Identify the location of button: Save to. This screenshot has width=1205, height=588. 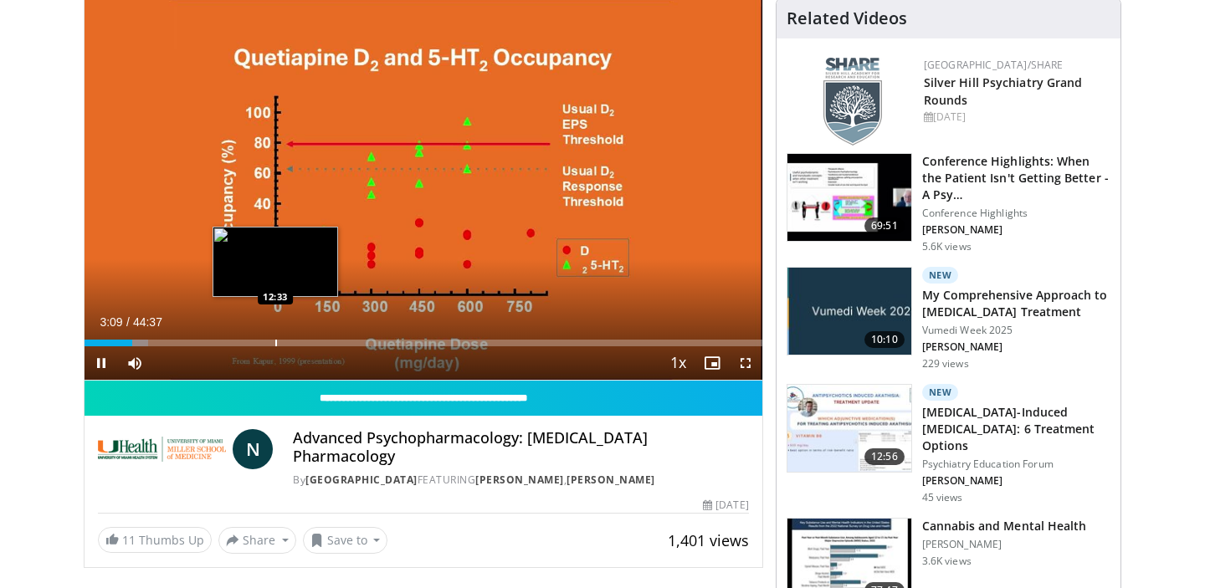
(346, 541).